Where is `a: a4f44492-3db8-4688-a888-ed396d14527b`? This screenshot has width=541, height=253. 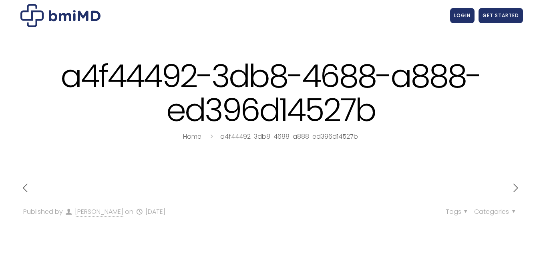
a: a4f44492-3db8-4688-a888-ed396d14527b is located at coordinates (289, 137).